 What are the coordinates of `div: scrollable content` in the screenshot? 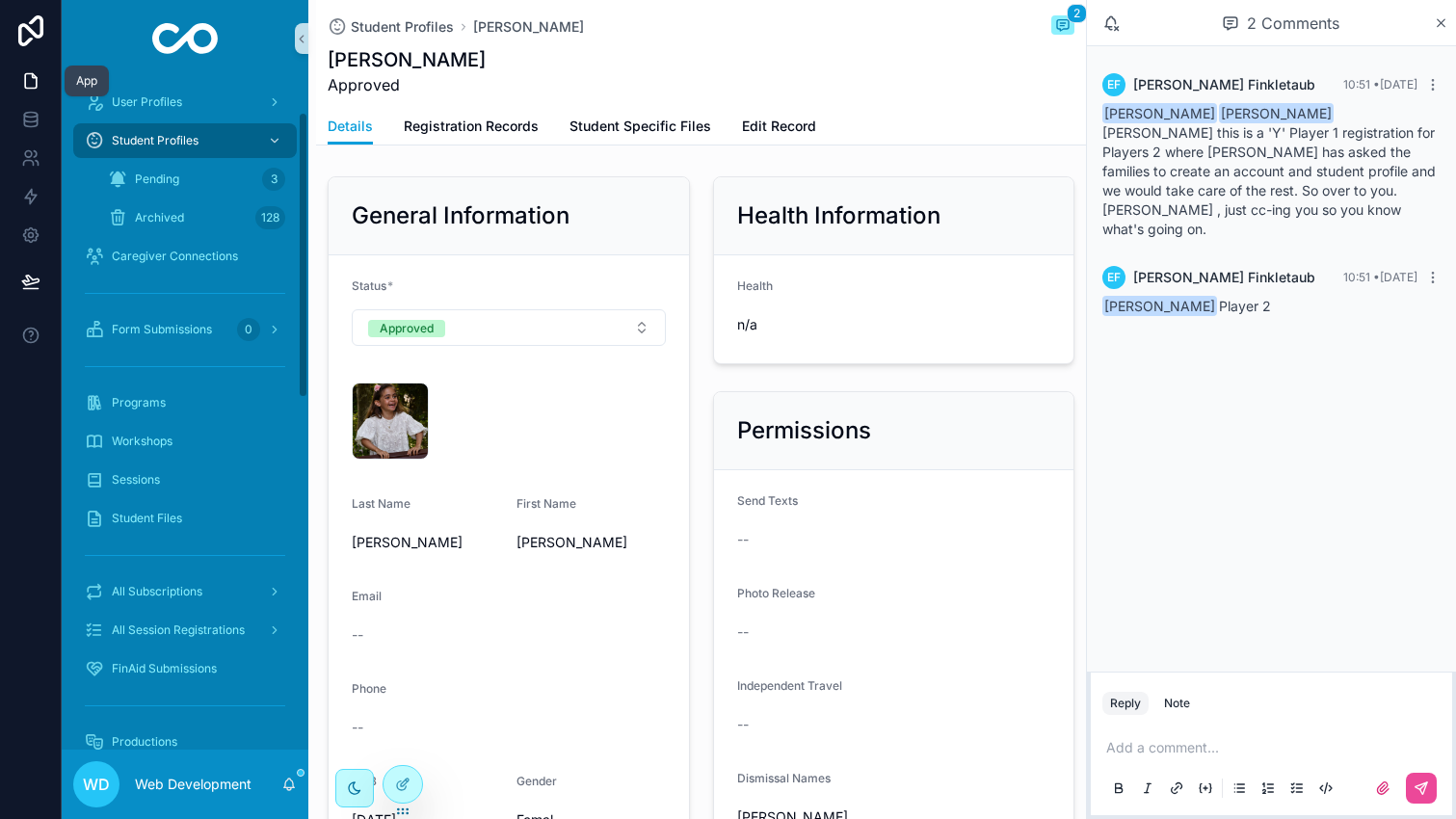 It's located at (185, 413).